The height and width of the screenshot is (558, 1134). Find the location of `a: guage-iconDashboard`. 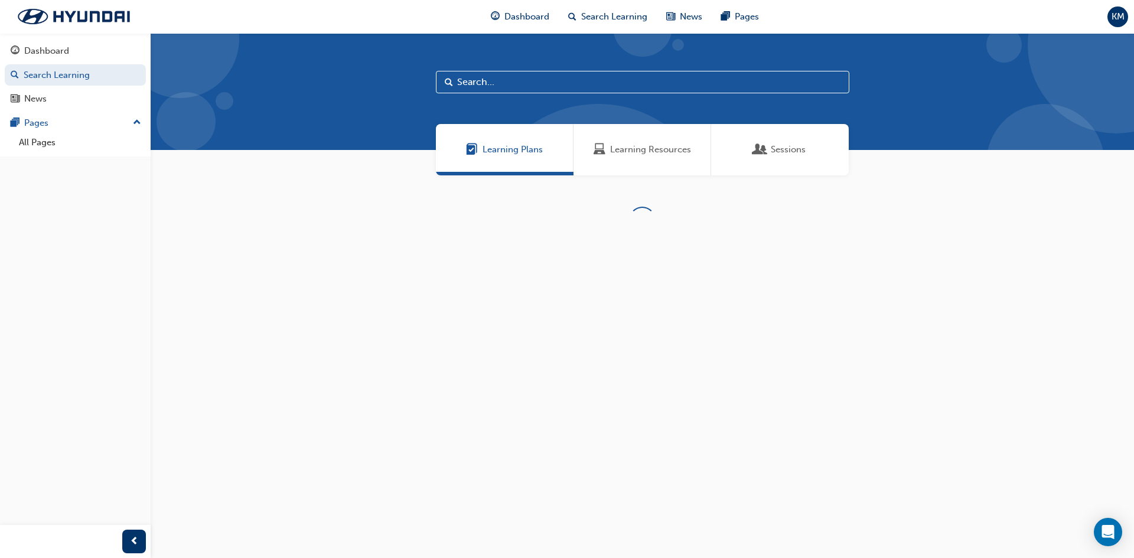

a: guage-iconDashboard is located at coordinates (520, 17).